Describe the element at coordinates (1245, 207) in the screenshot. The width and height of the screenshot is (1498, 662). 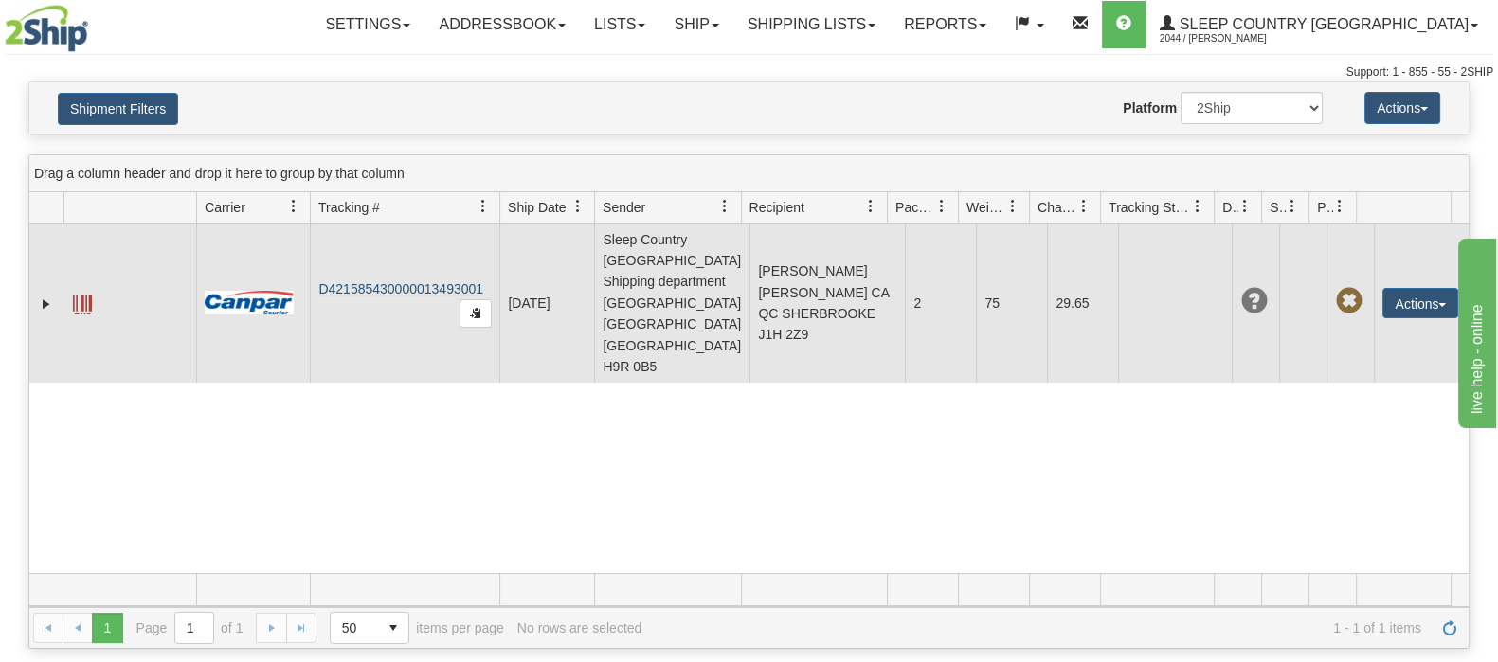
I see `a: Delivery Status filter column settings` at that location.